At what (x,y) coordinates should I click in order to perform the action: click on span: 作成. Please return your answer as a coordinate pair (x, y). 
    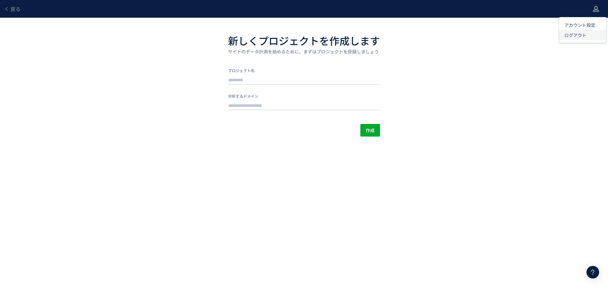
    Looking at the image, I should click on (370, 130).